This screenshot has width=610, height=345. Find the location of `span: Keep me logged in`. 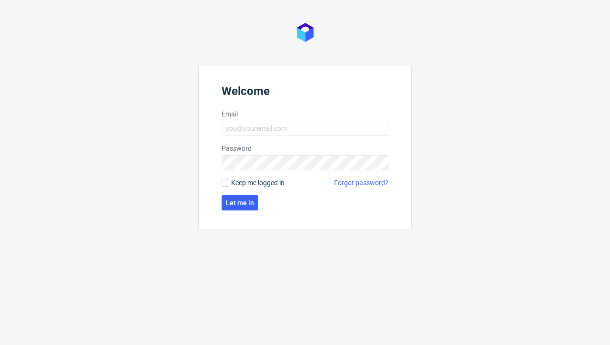

span: Keep me logged in is located at coordinates (258, 183).